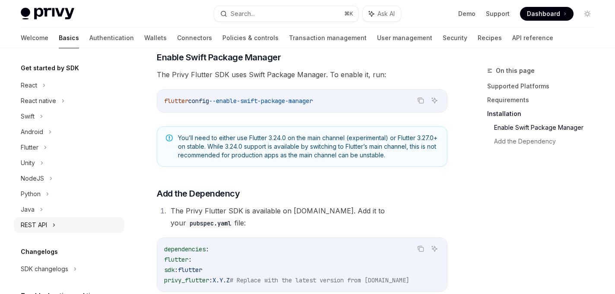  I want to click on img: light logo, so click(47, 14).